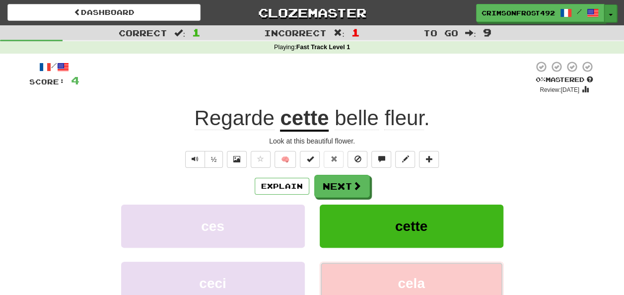  Describe the element at coordinates (212, 283) in the screenshot. I see `span: ceci` at that location.